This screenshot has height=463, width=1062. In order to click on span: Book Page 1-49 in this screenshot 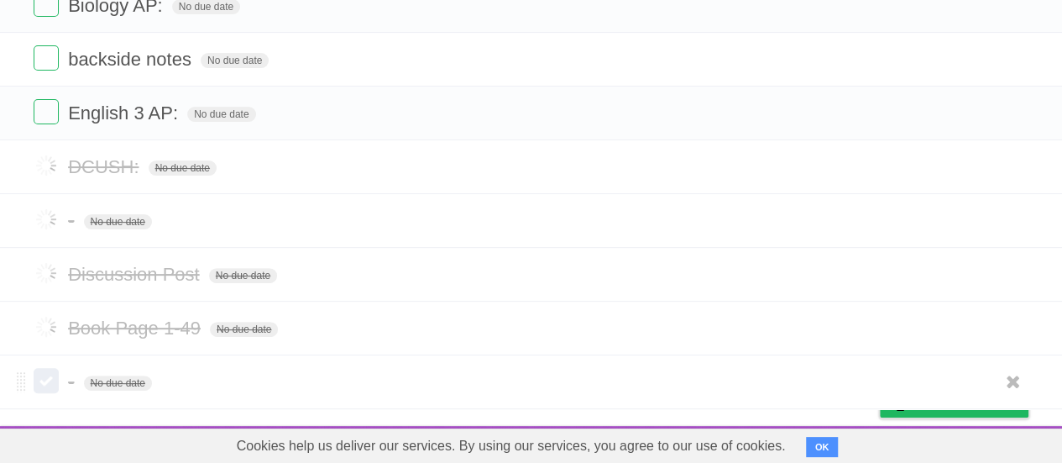, I will do `click(136, 327)`.